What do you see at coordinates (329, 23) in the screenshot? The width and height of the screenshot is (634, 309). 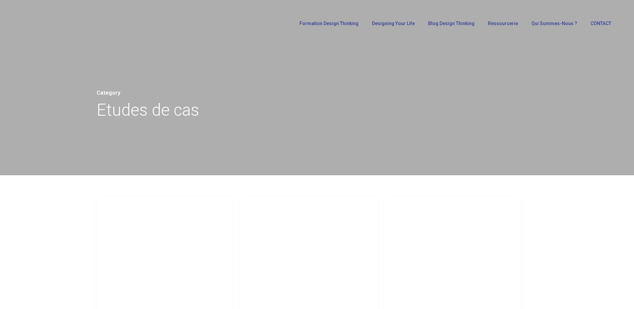 I see `a: Formation Design Thinking` at bounding box center [329, 23].